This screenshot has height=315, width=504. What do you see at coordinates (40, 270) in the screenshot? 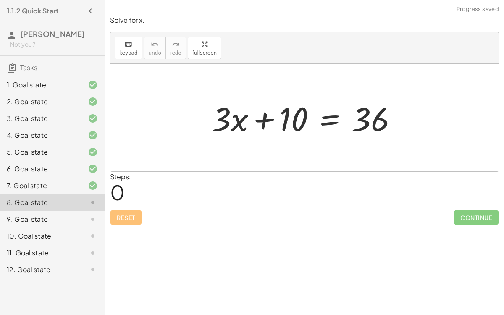
I see `div: 12. Goal state` at bounding box center [40, 270].